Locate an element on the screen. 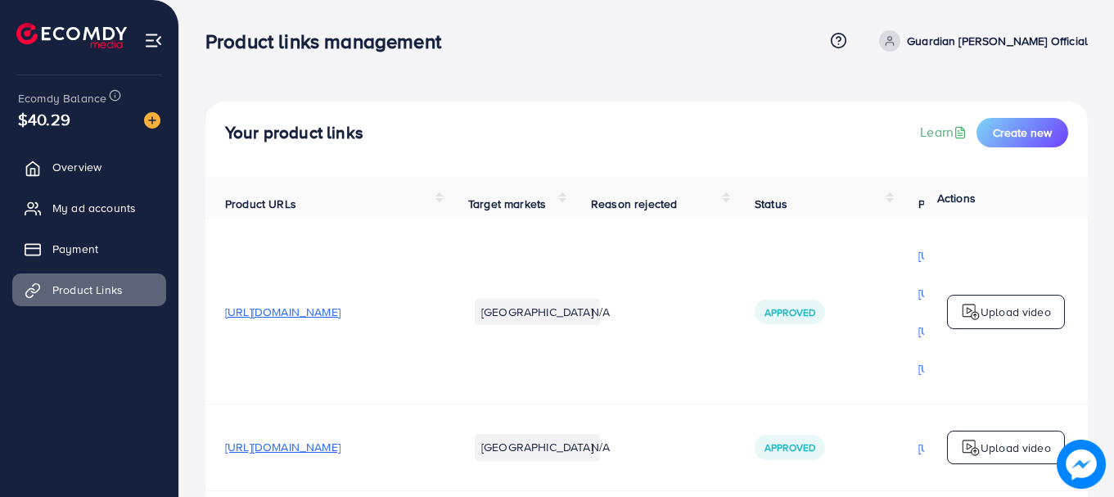 This screenshot has width=1114, height=497. span: Product Links is located at coordinates (88, 290).